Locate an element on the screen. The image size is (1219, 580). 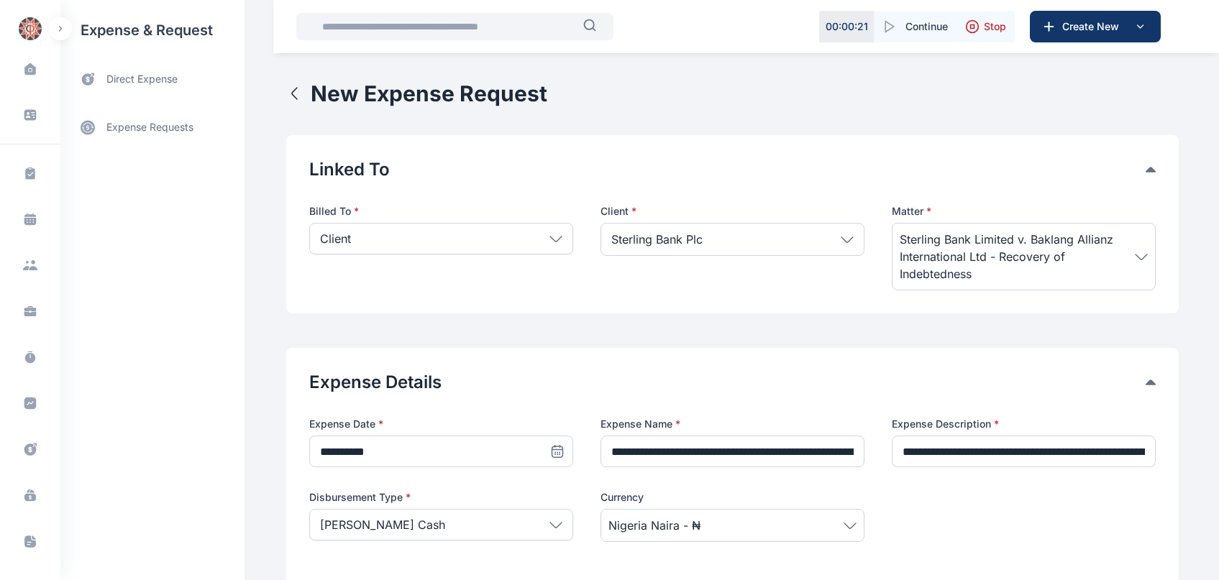
button: Linked To is located at coordinates (727, 170).